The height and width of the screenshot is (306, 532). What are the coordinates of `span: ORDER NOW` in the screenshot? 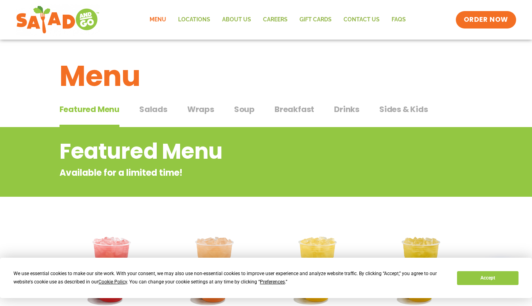 It's located at (486, 20).